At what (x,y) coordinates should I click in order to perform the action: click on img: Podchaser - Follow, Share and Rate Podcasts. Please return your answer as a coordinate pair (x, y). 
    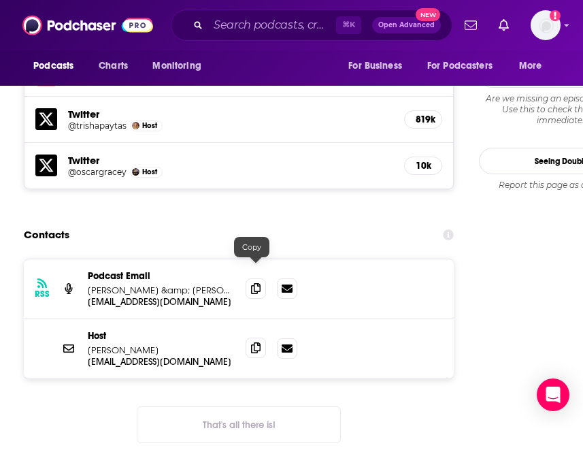
    Looking at the image, I should click on (88, 25).